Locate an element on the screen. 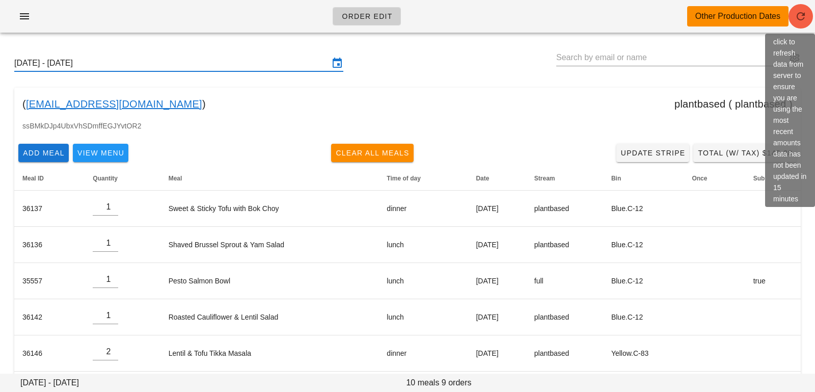  button: Add Meal is located at coordinates (43, 153).